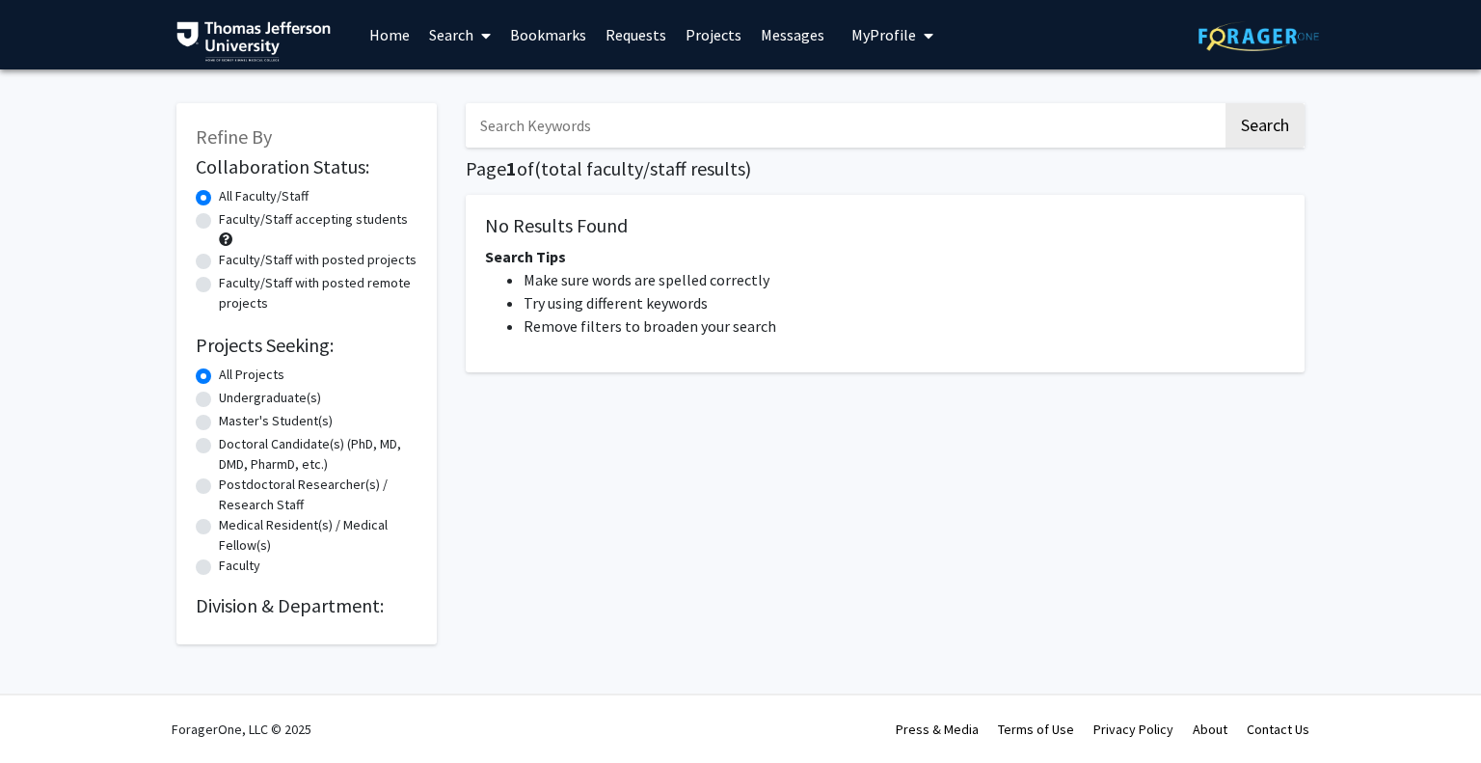  What do you see at coordinates (885, 169) in the screenshot?
I see `h1: Page of ( total faculty/staff results)` at bounding box center [885, 169].